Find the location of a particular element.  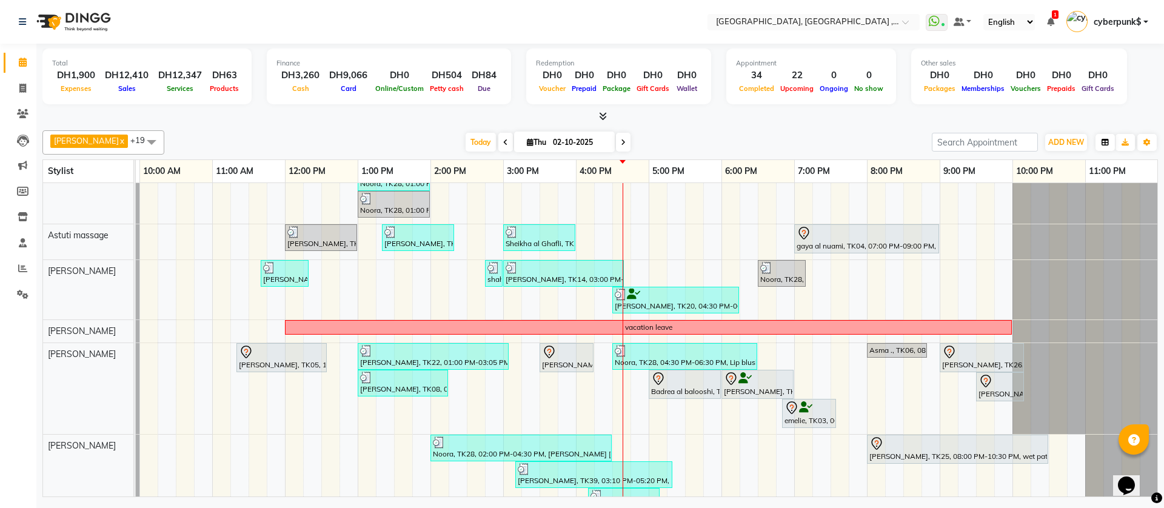

span: 1 is located at coordinates (1055, 15).